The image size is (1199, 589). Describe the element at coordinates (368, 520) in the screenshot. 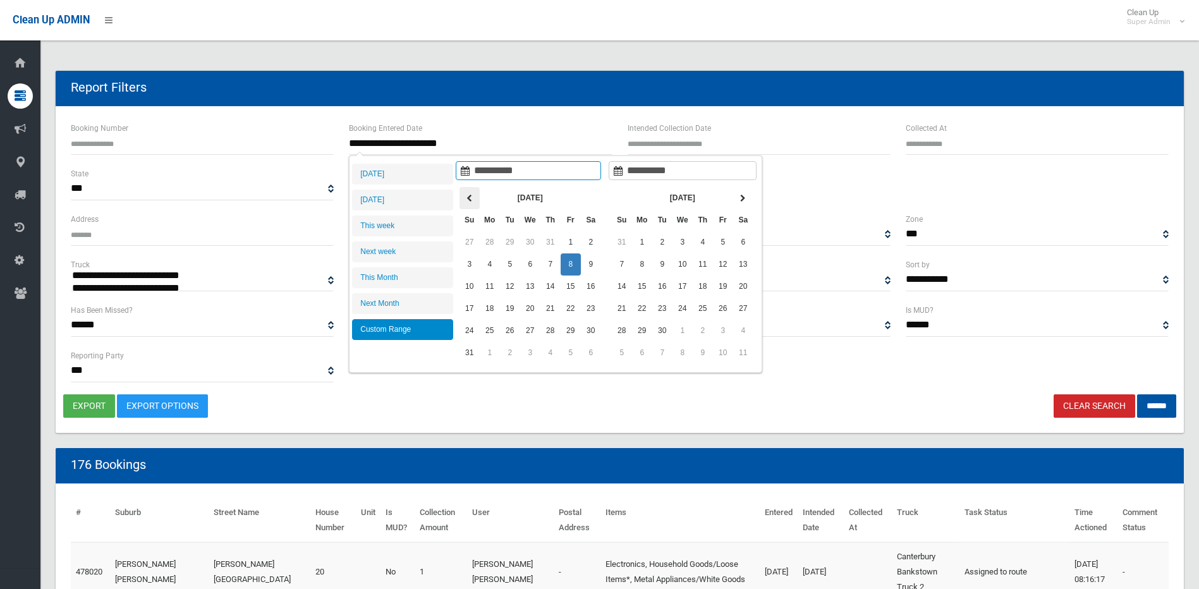

I see `th: Unit` at that location.